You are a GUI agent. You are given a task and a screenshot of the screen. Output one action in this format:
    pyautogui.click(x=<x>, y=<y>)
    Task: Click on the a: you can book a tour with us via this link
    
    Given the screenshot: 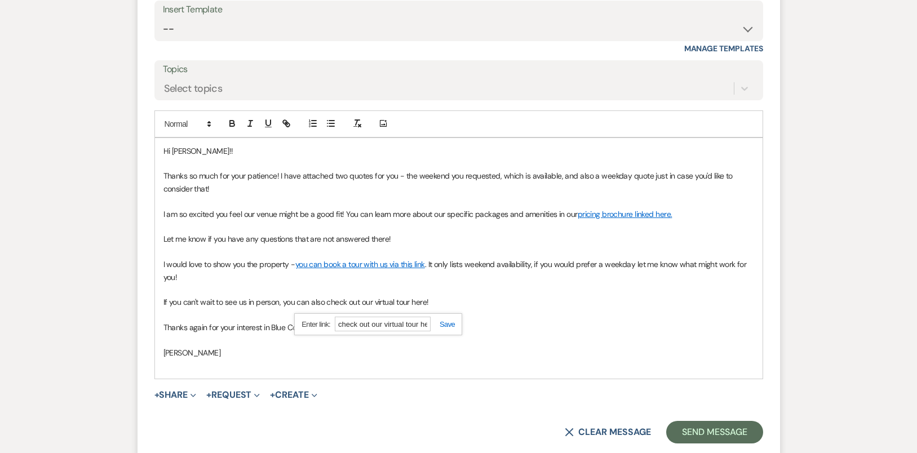 What is the action you would take?
    pyautogui.click(x=360, y=264)
    